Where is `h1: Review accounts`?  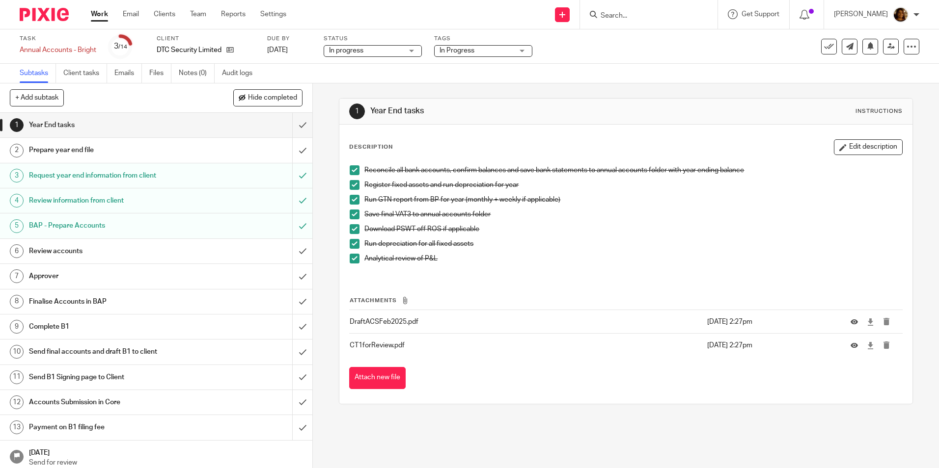 h1: Review accounts is located at coordinates (113, 251).